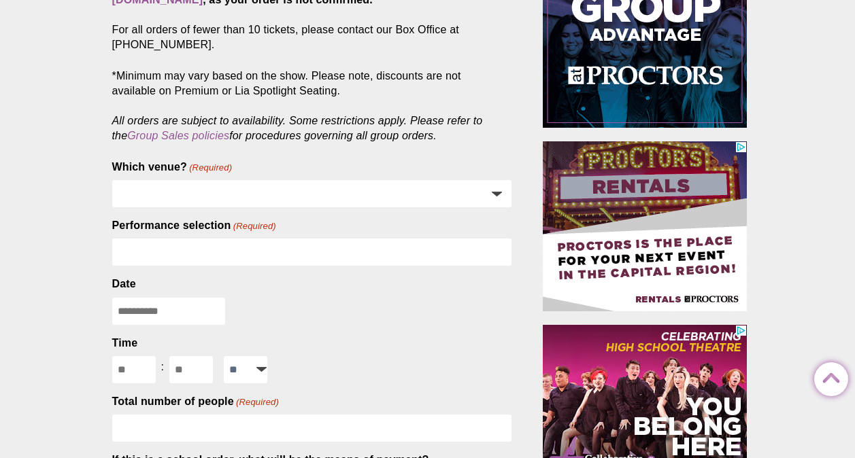  I want to click on p: *Minimum may vary based on the show. Please note, discounts are not available on Premium or Lia S..., so click(312, 106).